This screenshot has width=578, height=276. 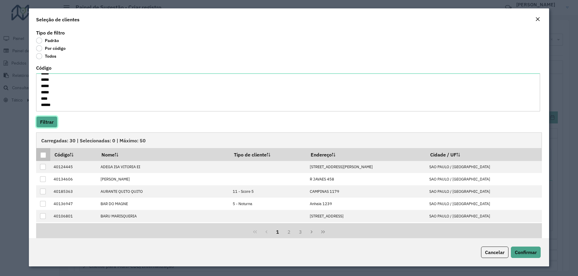 What do you see at coordinates (323, 232) in the screenshot?
I see `button: Last Page` at bounding box center [323, 232].